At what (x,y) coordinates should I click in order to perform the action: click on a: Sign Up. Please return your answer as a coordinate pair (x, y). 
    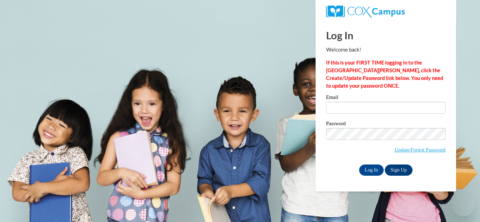
    Looking at the image, I should click on (398, 170).